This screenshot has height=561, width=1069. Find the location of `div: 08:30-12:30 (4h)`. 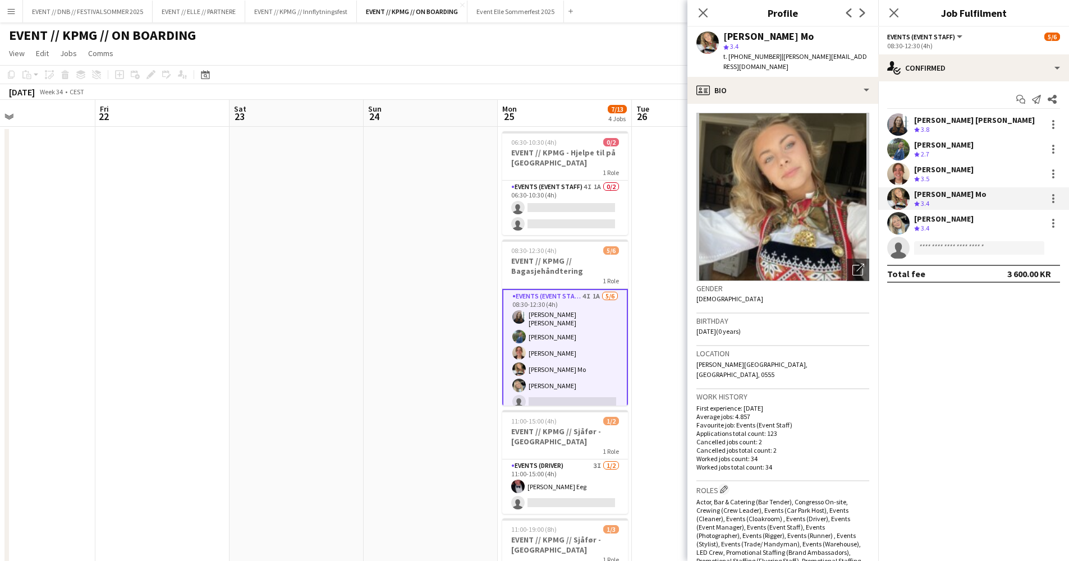

div: 08:30-12:30 (4h) is located at coordinates (974, 45).